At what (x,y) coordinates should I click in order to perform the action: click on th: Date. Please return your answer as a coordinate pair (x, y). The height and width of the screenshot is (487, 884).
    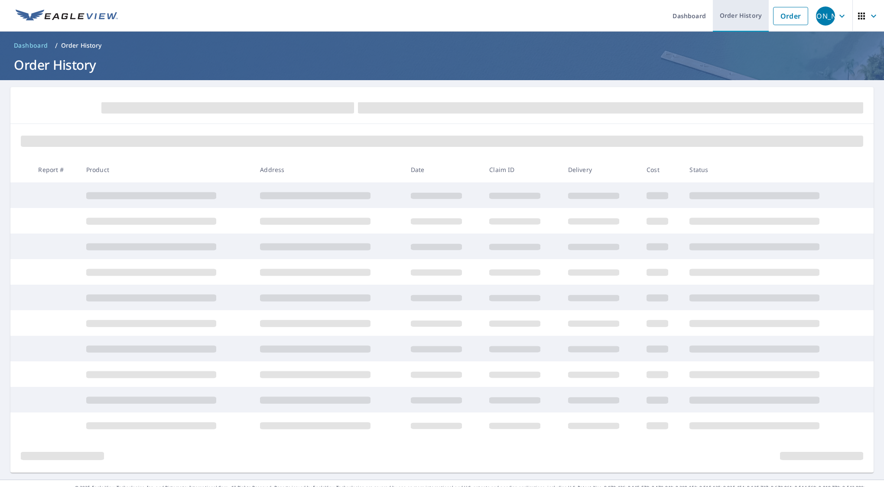
    Looking at the image, I should click on (443, 169).